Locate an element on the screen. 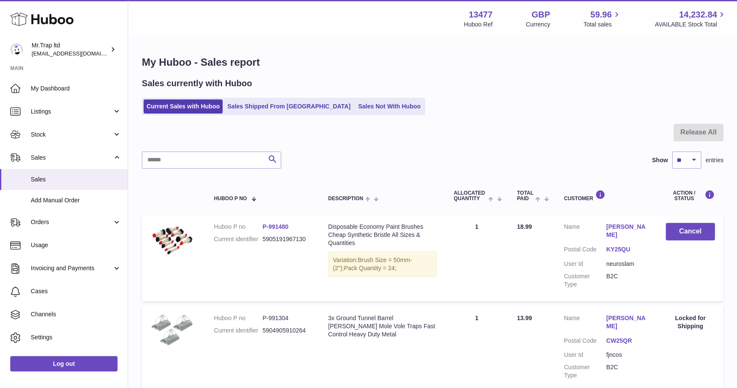  span: Brush Size = 50mm-(2"); is located at coordinates (372, 264).